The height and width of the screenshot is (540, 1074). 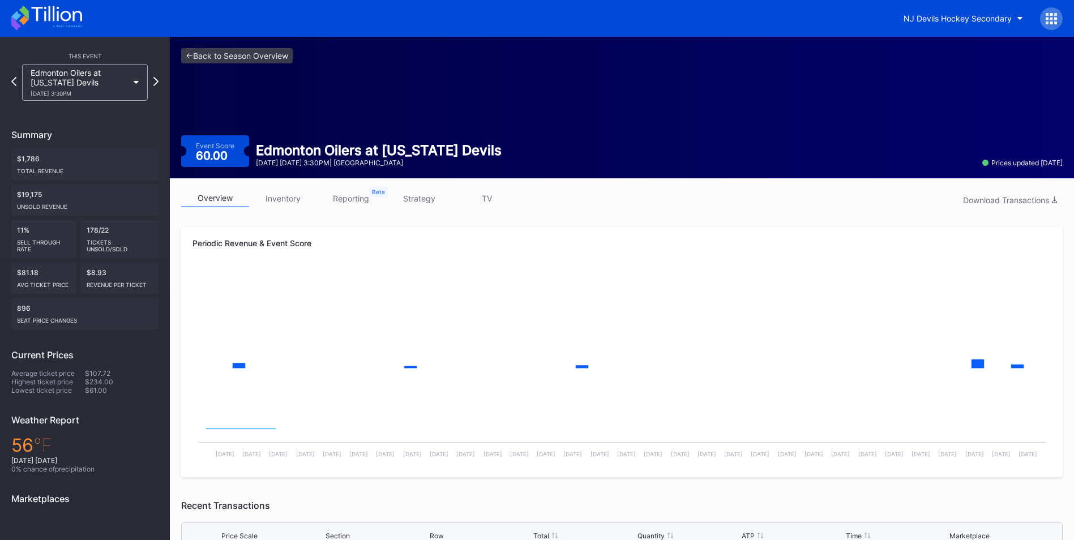 What do you see at coordinates (541, 535) in the screenshot?
I see `div: Total` at bounding box center [541, 535].